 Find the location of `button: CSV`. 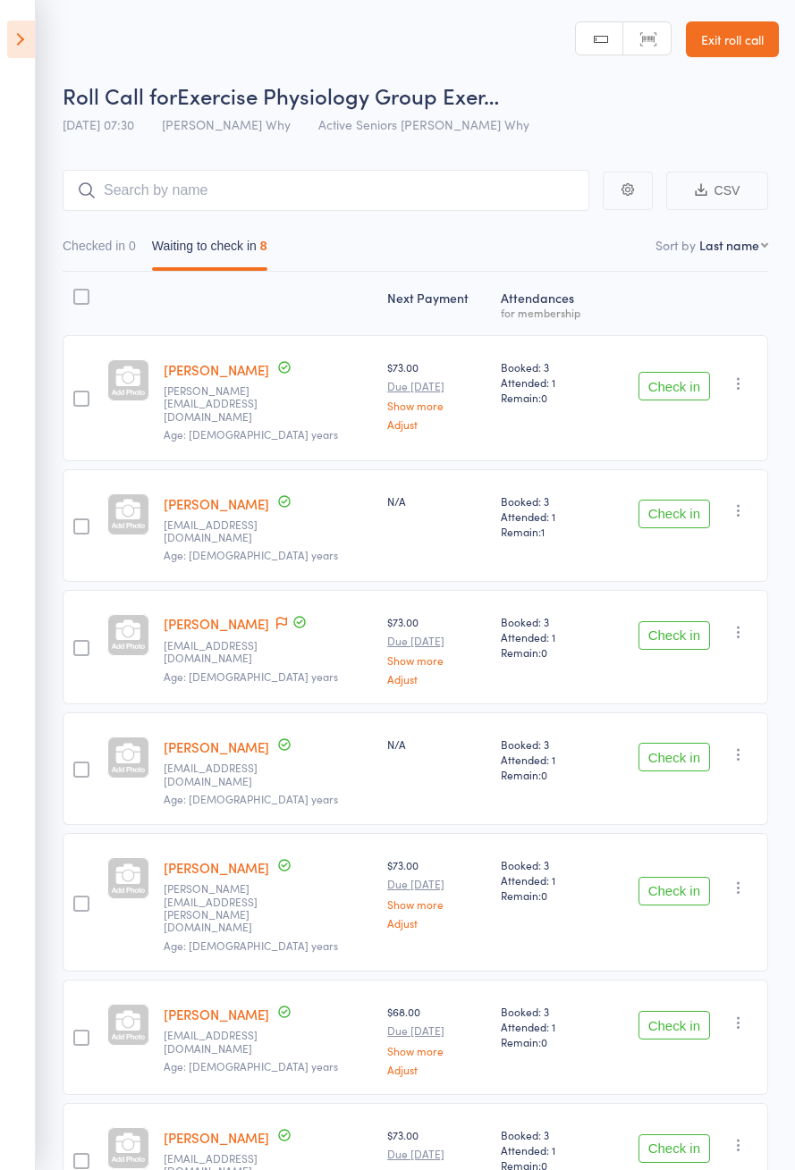

button: CSV is located at coordinates (717, 190).